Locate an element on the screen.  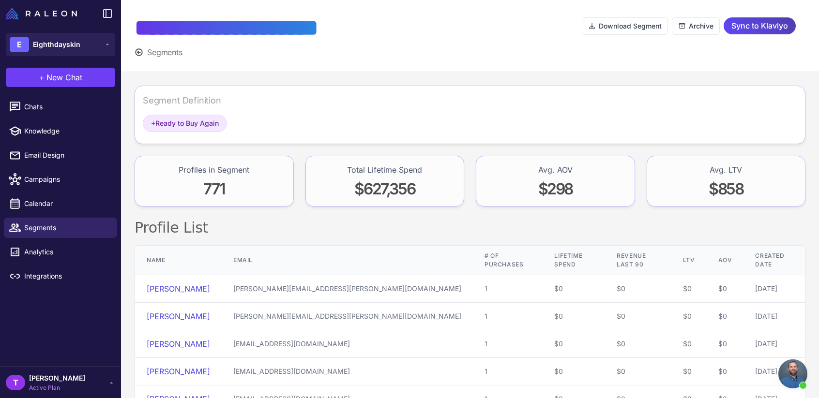
div: T is located at coordinates (15, 383).